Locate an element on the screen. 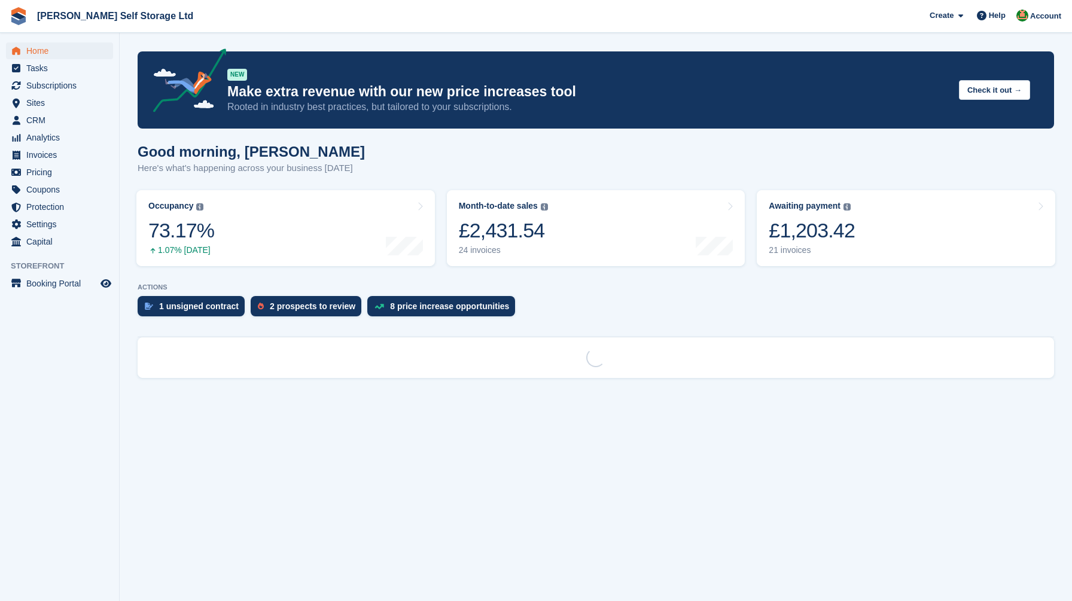 This screenshot has width=1072, height=601. div: 2 prospects to review is located at coordinates (312, 306).